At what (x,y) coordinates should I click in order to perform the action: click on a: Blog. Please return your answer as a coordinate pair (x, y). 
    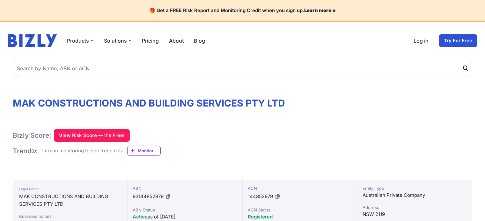
    Looking at the image, I should click on (199, 41).